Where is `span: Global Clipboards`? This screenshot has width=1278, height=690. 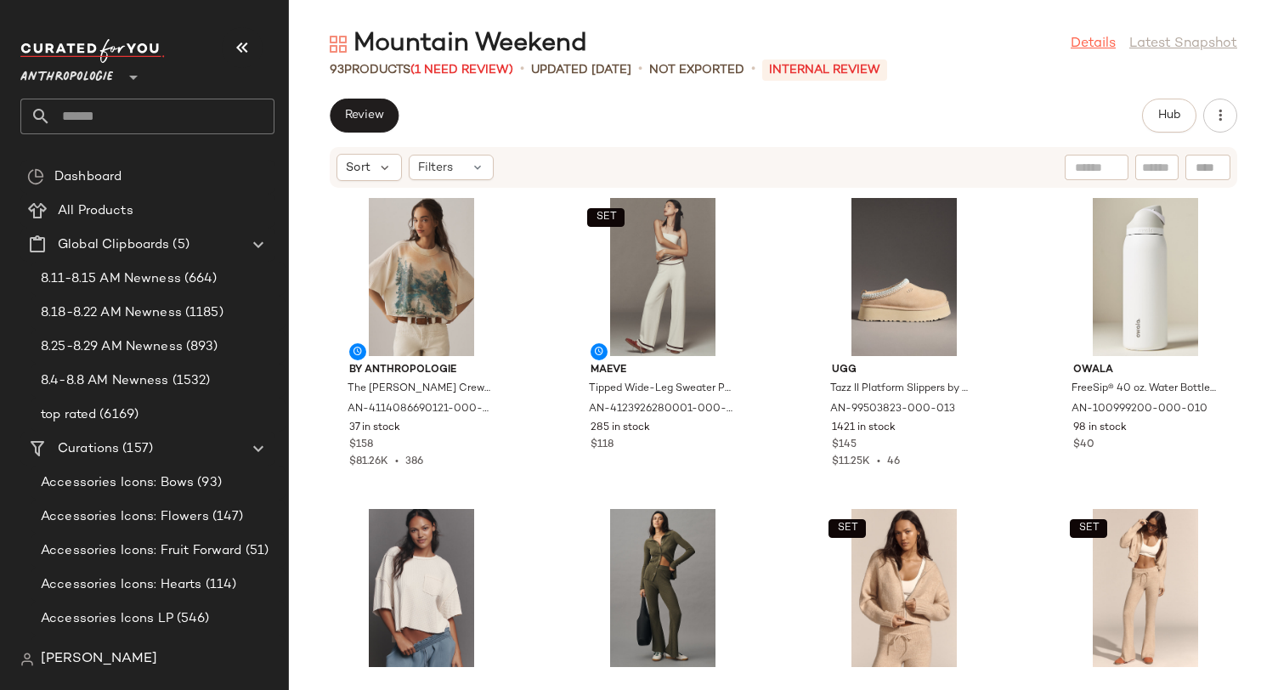
span: Global Clipboards is located at coordinates (113, 245).